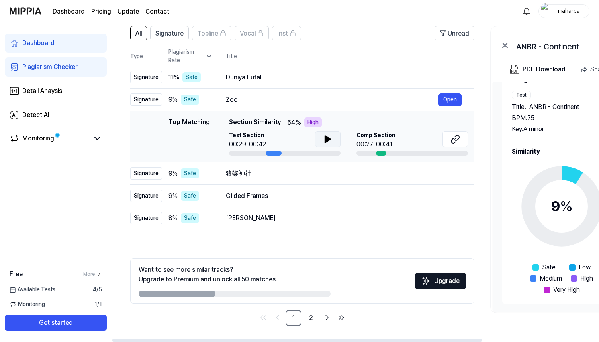  I want to click on button: Unread, so click(455, 33).